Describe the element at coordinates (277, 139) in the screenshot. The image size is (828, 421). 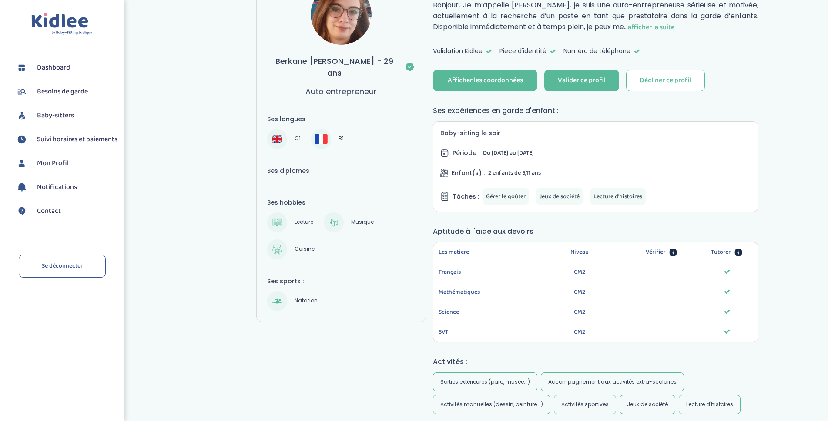
I see `img: Anglais` at that location.